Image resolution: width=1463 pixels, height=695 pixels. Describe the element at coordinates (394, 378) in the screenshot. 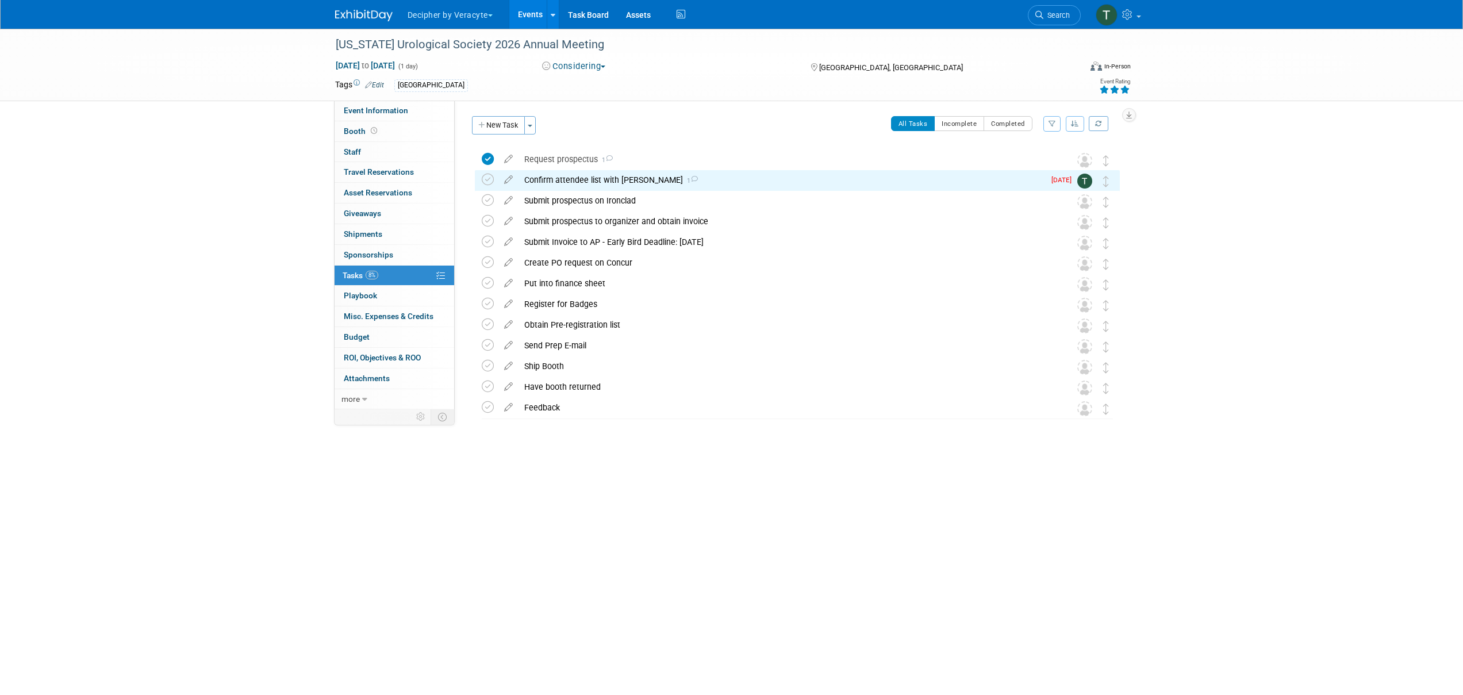

I see `a: Attachments` at that location.